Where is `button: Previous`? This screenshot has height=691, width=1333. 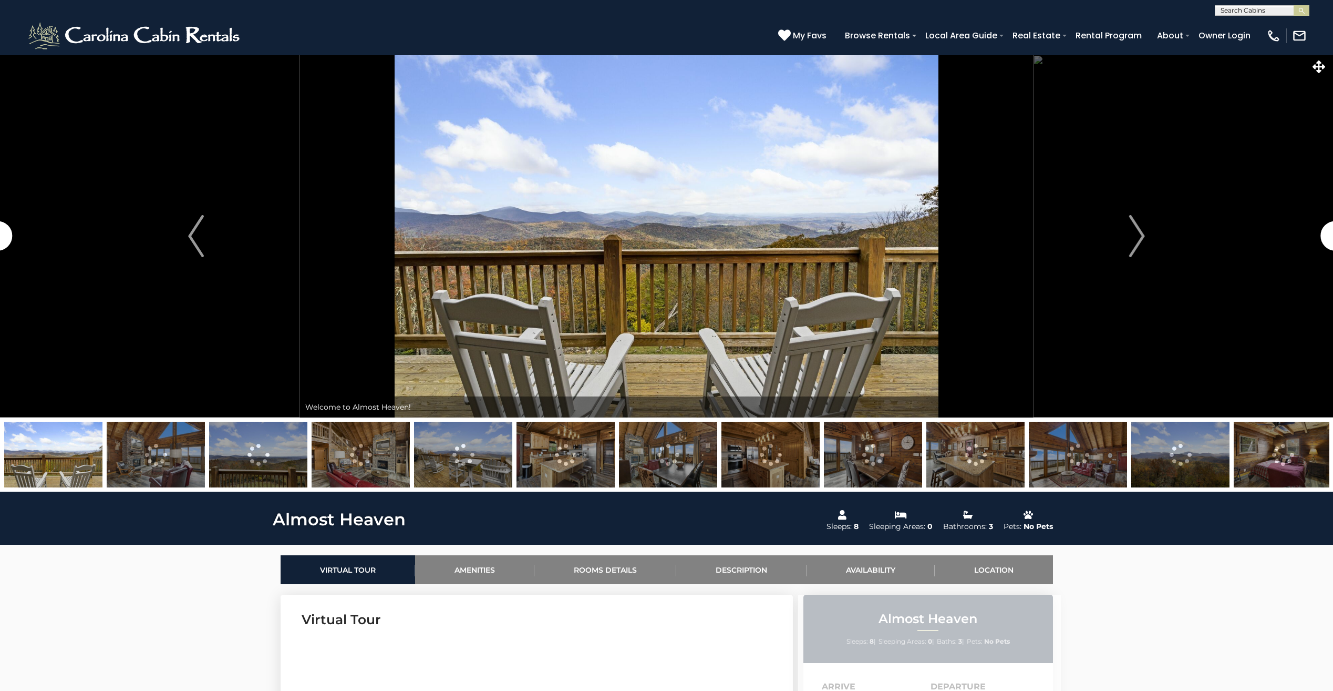
button: Previous is located at coordinates (196, 236).